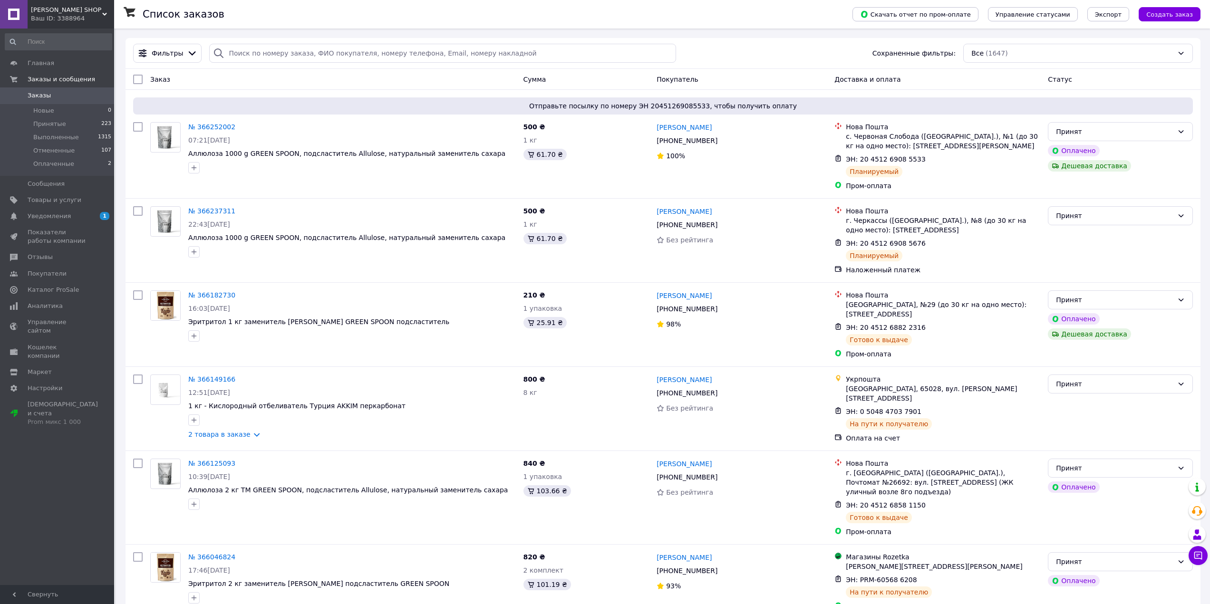 This screenshot has width=1210, height=604. Describe the element at coordinates (109, 111) in the screenshot. I see `span: 0` at that location.